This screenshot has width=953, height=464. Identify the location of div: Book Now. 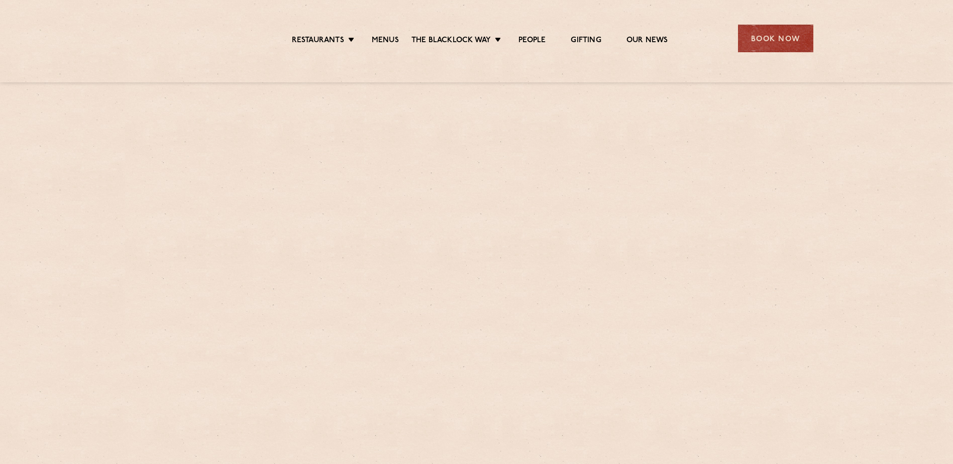
(776, 38).